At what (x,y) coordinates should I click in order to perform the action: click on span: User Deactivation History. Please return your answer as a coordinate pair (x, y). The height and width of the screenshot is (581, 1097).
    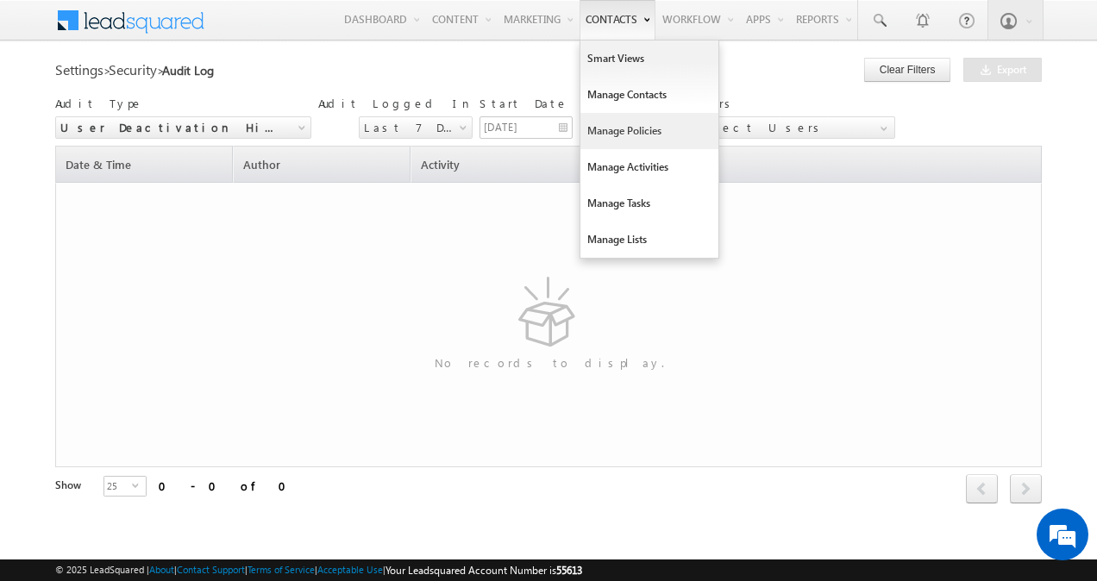
    Looking at the image, I should click on (168, 128).